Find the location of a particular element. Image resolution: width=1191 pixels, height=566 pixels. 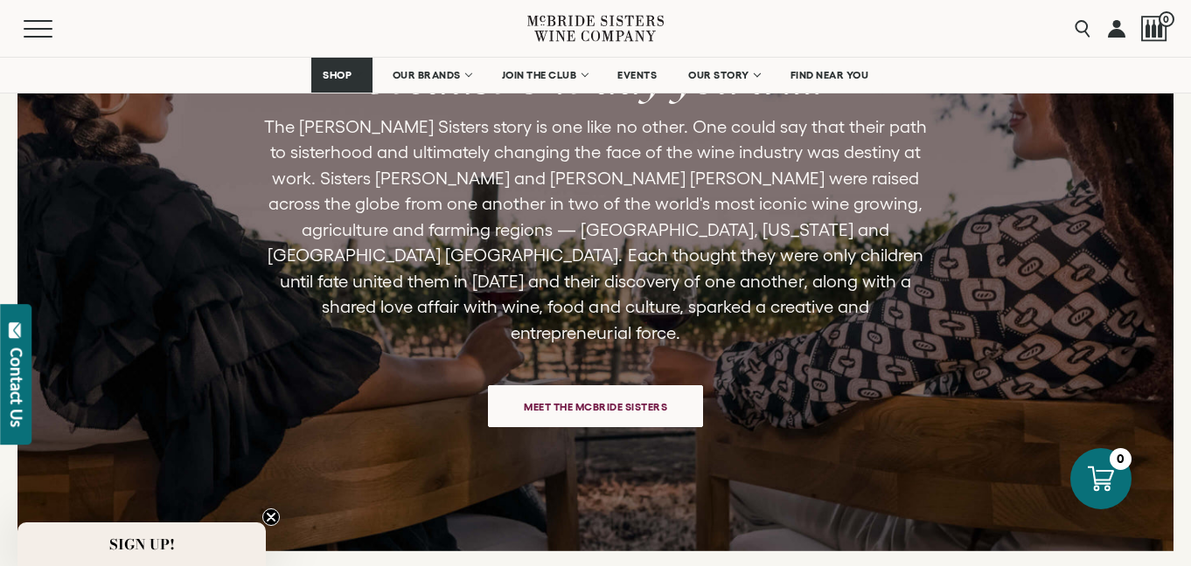

a: SHOP is located at coordinates (342, 75).